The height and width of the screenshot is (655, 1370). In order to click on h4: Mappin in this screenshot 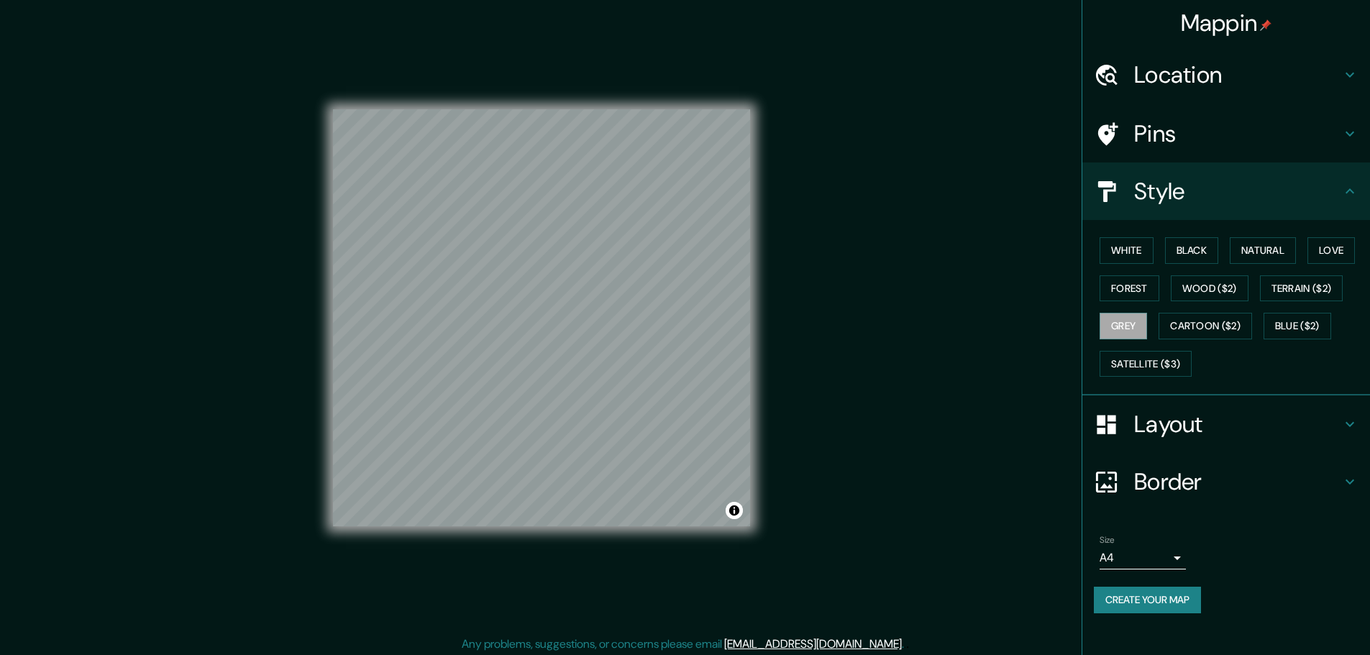, I will do `click(1226, 23)`.